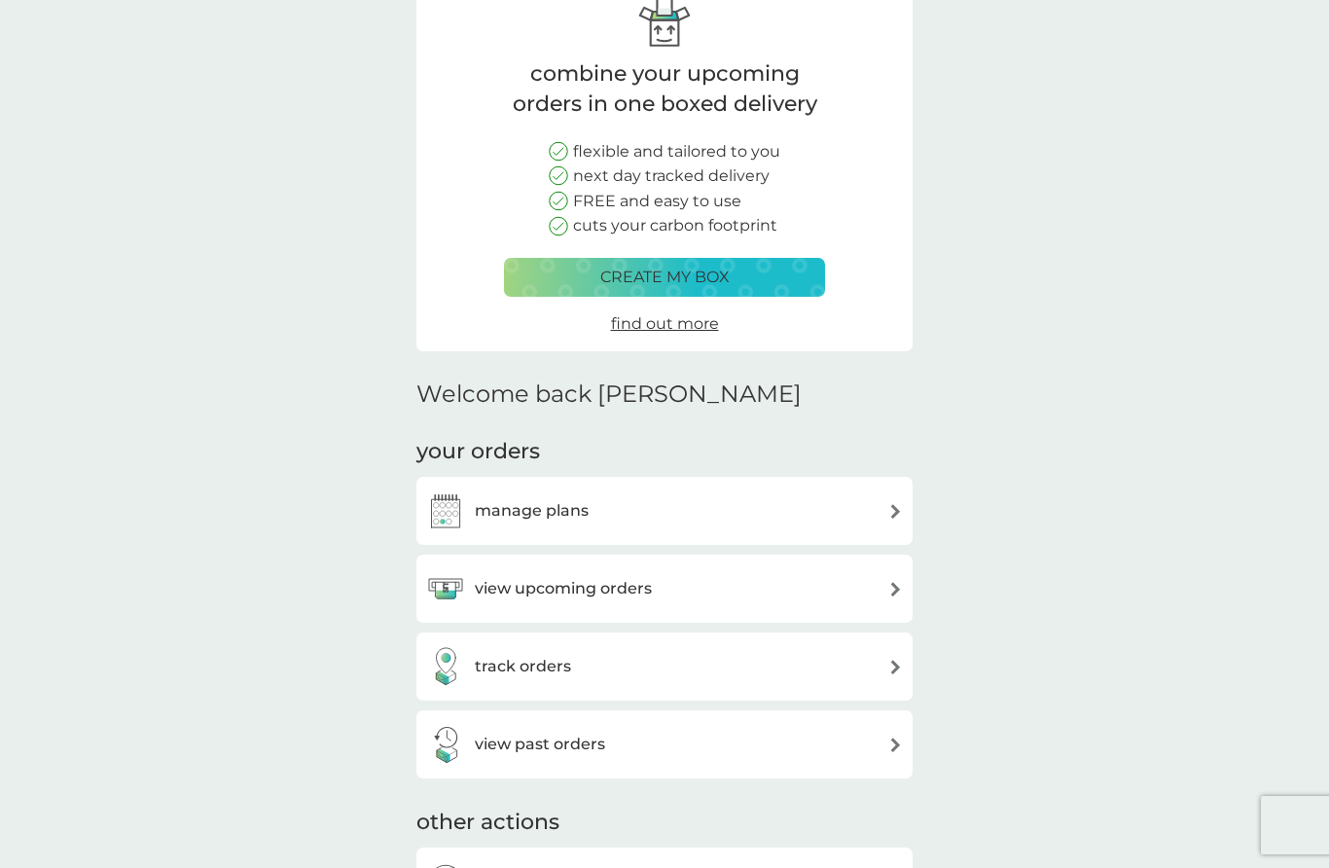 Image resolution: width=1329 pixels, height=868 pixels. I want to click on p: create my box, so click(664, 277).